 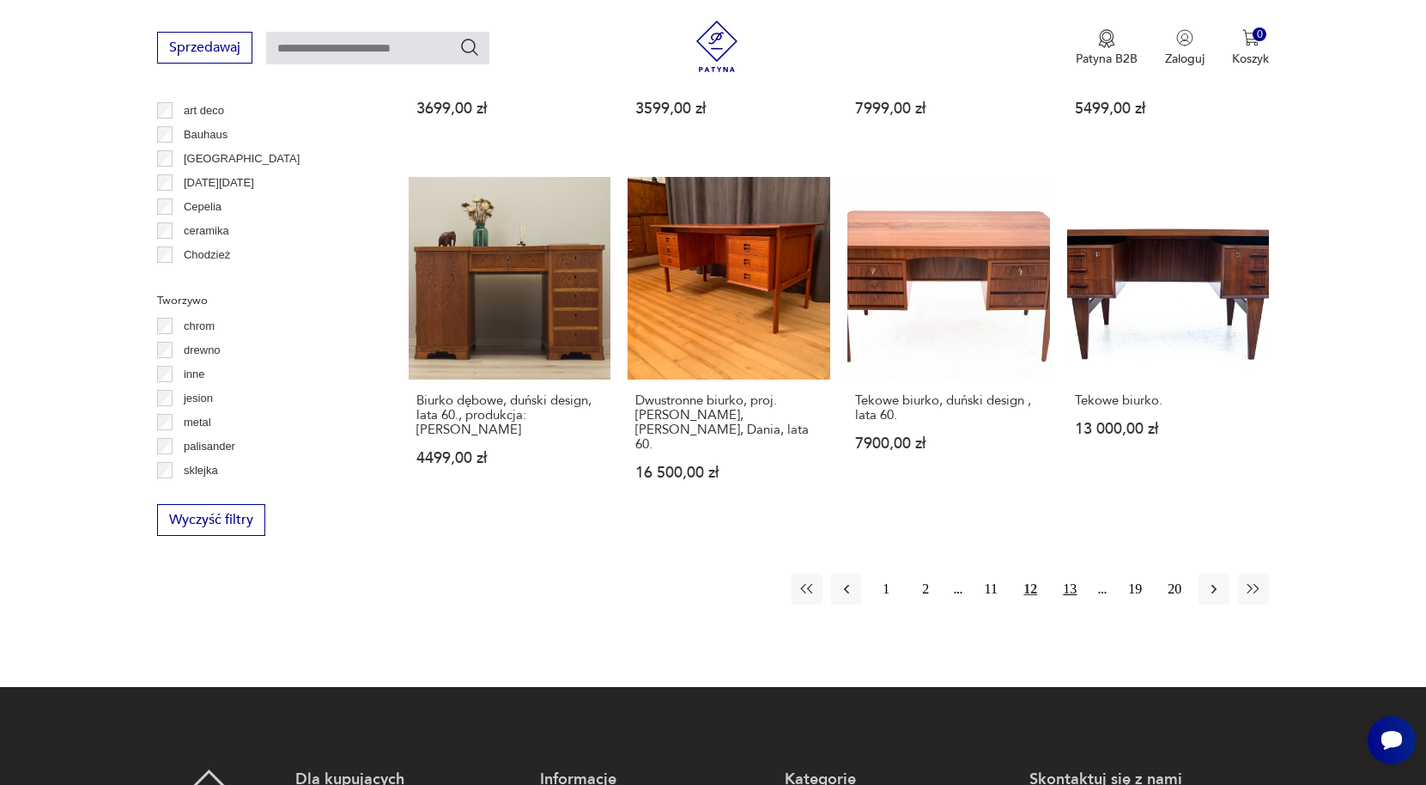 I want to click on p: jesion, so click(x=198, y=398).